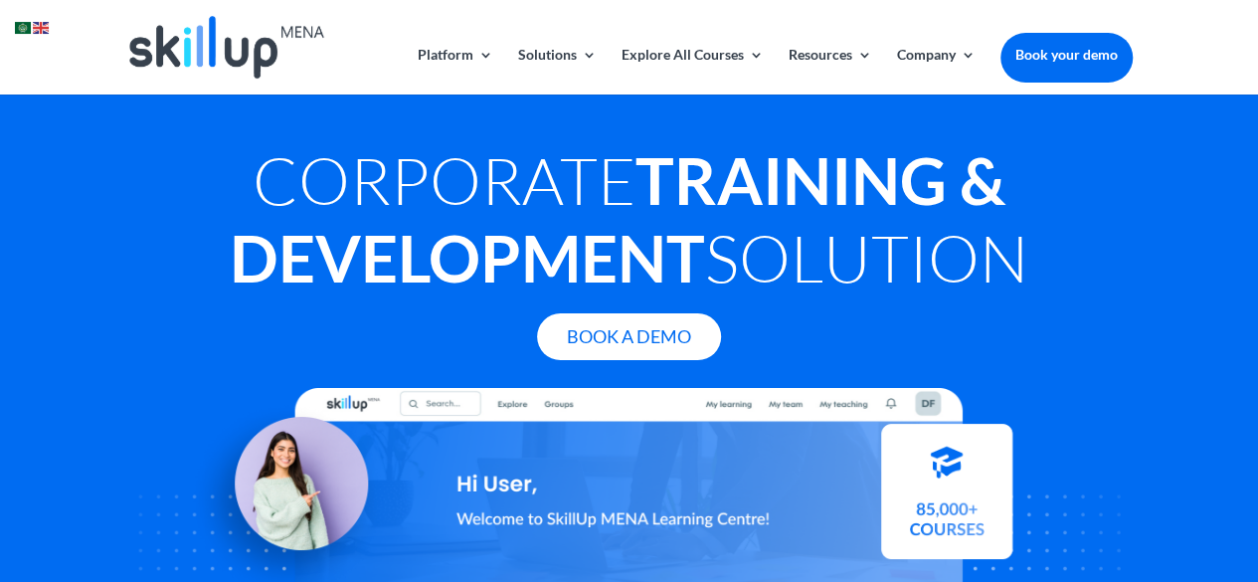  Describe the element at coordinates (557, 71) in the screenshot. I see `a: Solutions` at that location.